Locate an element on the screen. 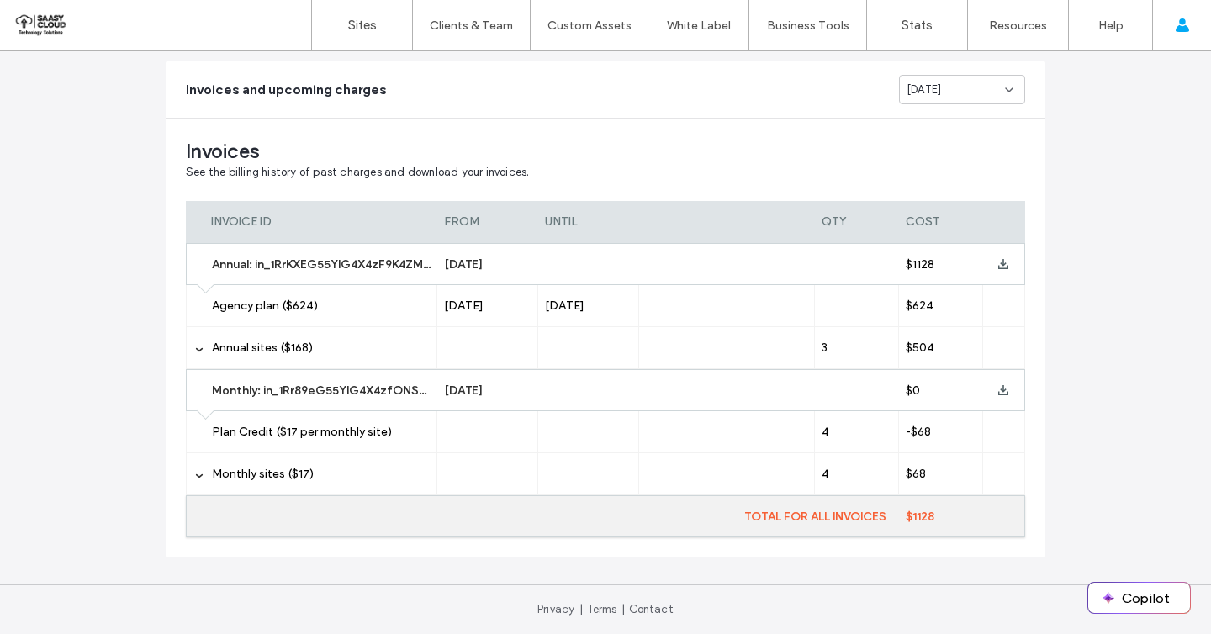 The height and width of the screenshot is (634, 1211). label: Business Tools is located at coordinates (808, 25).